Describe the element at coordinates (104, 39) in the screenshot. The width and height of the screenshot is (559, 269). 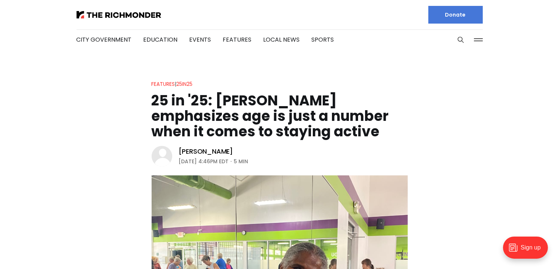
I see `a: City Government` at that location.